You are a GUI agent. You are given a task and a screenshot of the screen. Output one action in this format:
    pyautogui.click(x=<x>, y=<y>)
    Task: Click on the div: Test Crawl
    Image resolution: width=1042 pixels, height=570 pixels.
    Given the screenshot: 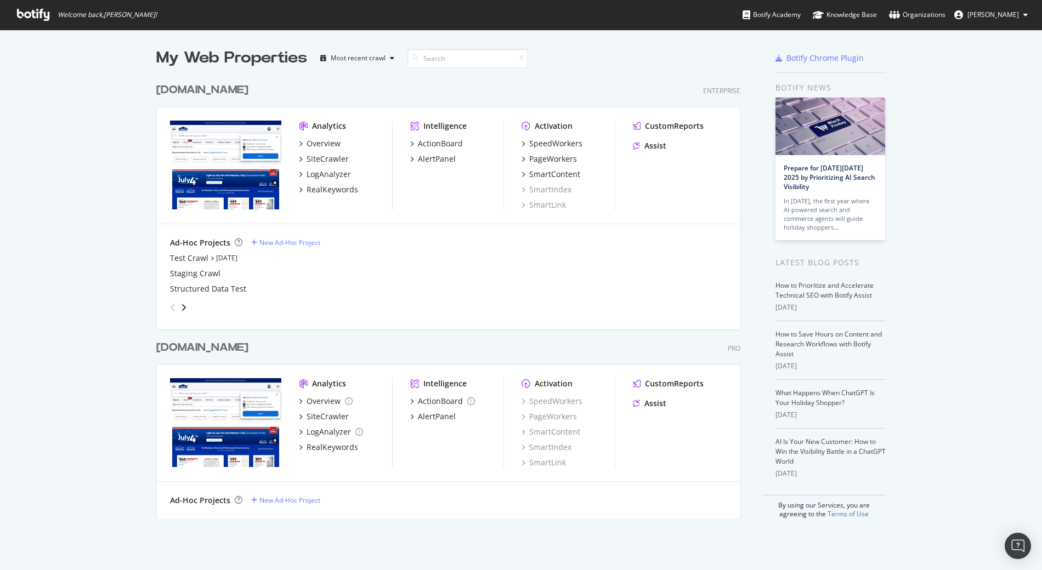 What is the action you would take?
    pyautogui.click(x=189, y=258)
    